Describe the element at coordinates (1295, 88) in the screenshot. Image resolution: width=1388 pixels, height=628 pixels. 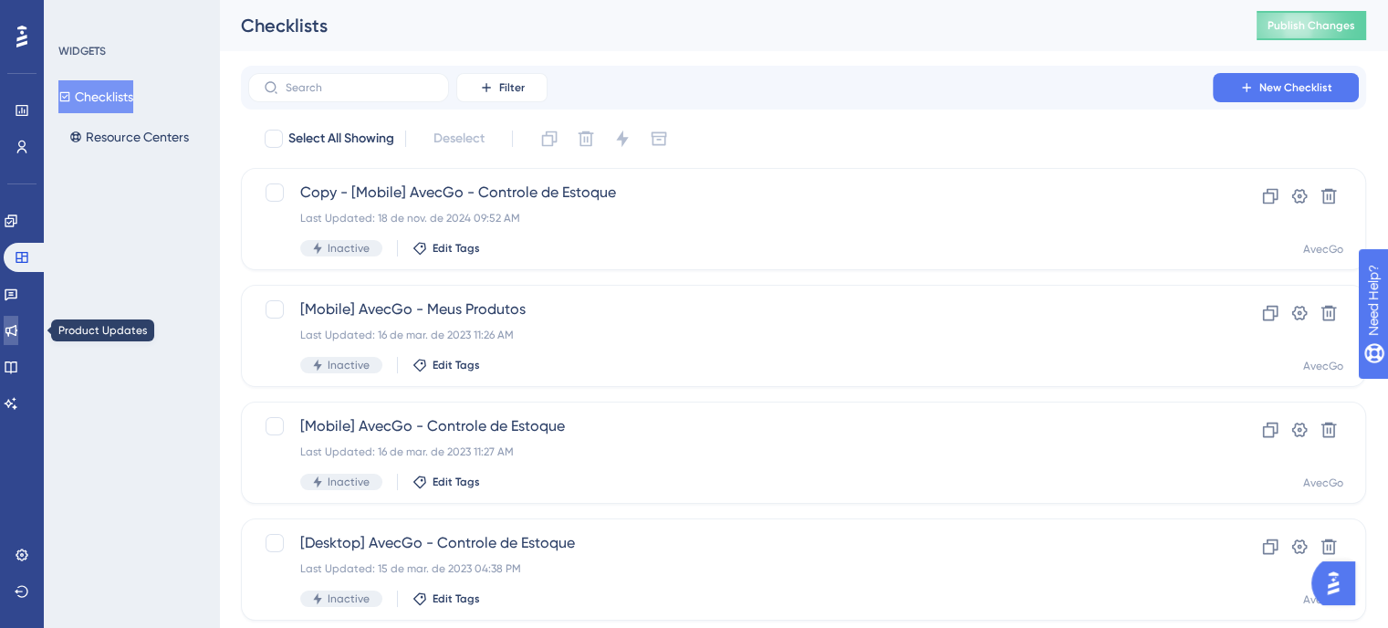
I see `span: New Checklist` at that location.